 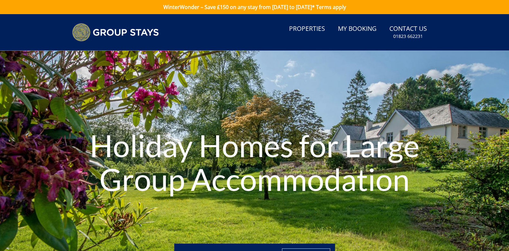 What do you see at coordinates (307, 29) in the screenshot?
I see `a: Properties` at bounding box center [307, 29].